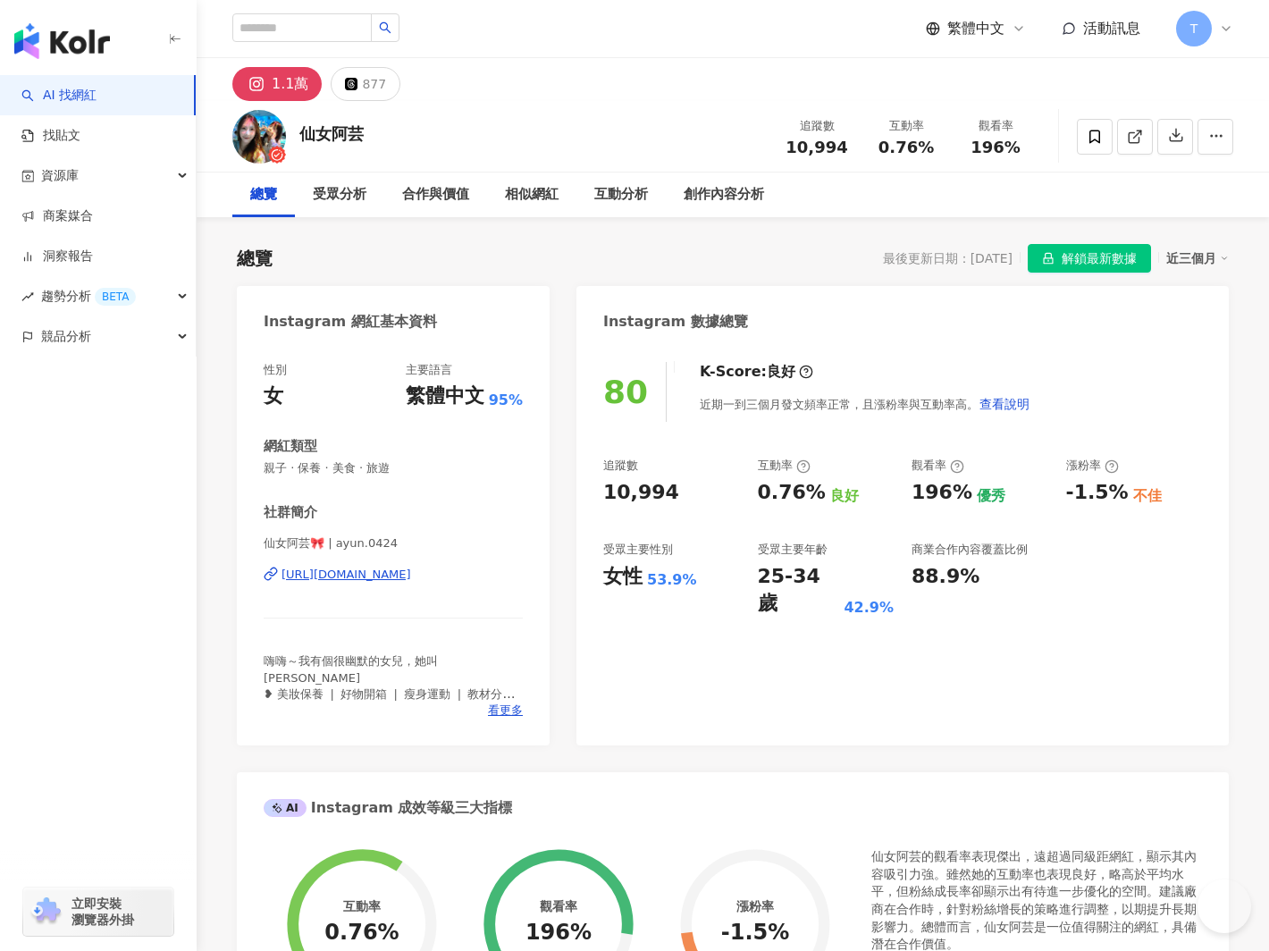 The width and height of the screenshot is (1269, 951). I want to click on button: 查看說明, so click(1005, 404).